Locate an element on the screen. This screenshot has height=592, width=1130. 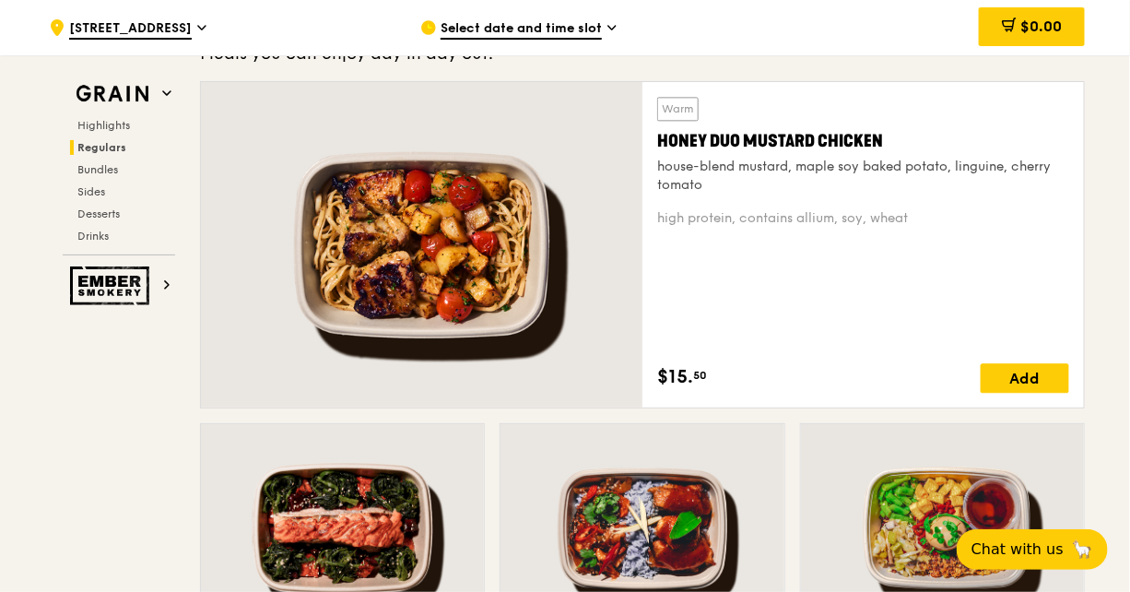
span: Bundles is located at coordinates (98, 170).